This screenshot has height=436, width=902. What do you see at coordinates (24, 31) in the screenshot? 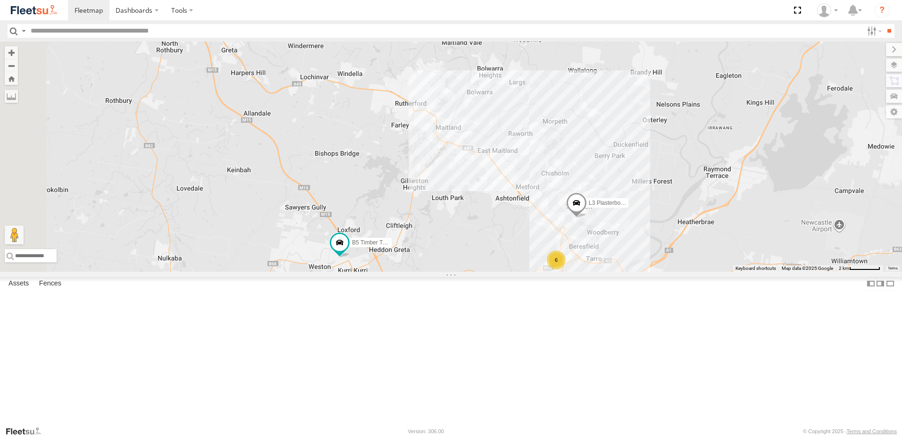
I see `label: Search Query` at bounding box center [24, 31].